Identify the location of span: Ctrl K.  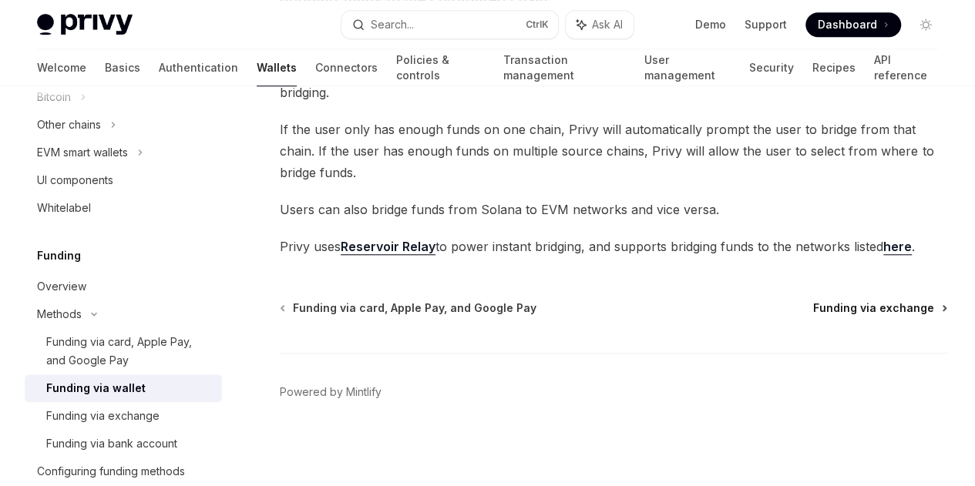
(537, 25).